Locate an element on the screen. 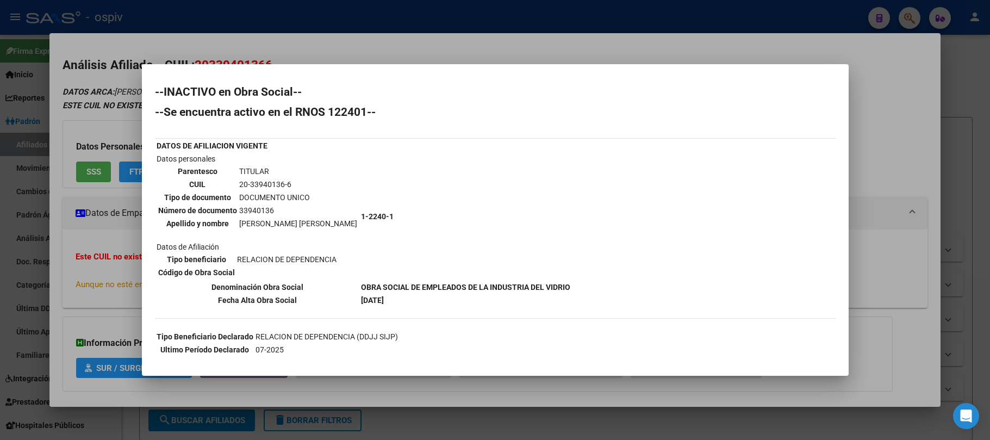 This screenshot has height=440, width=990. td: TITULAR is located at coordinates (298, 171).